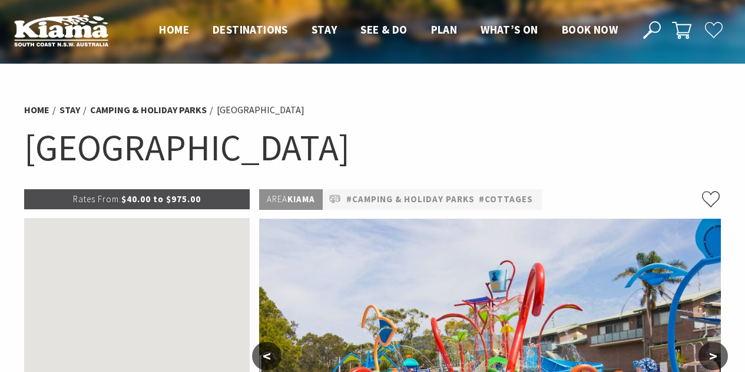 This screenshot has width=745, height=372. I want to click on span: Plan, so click(444, 29).